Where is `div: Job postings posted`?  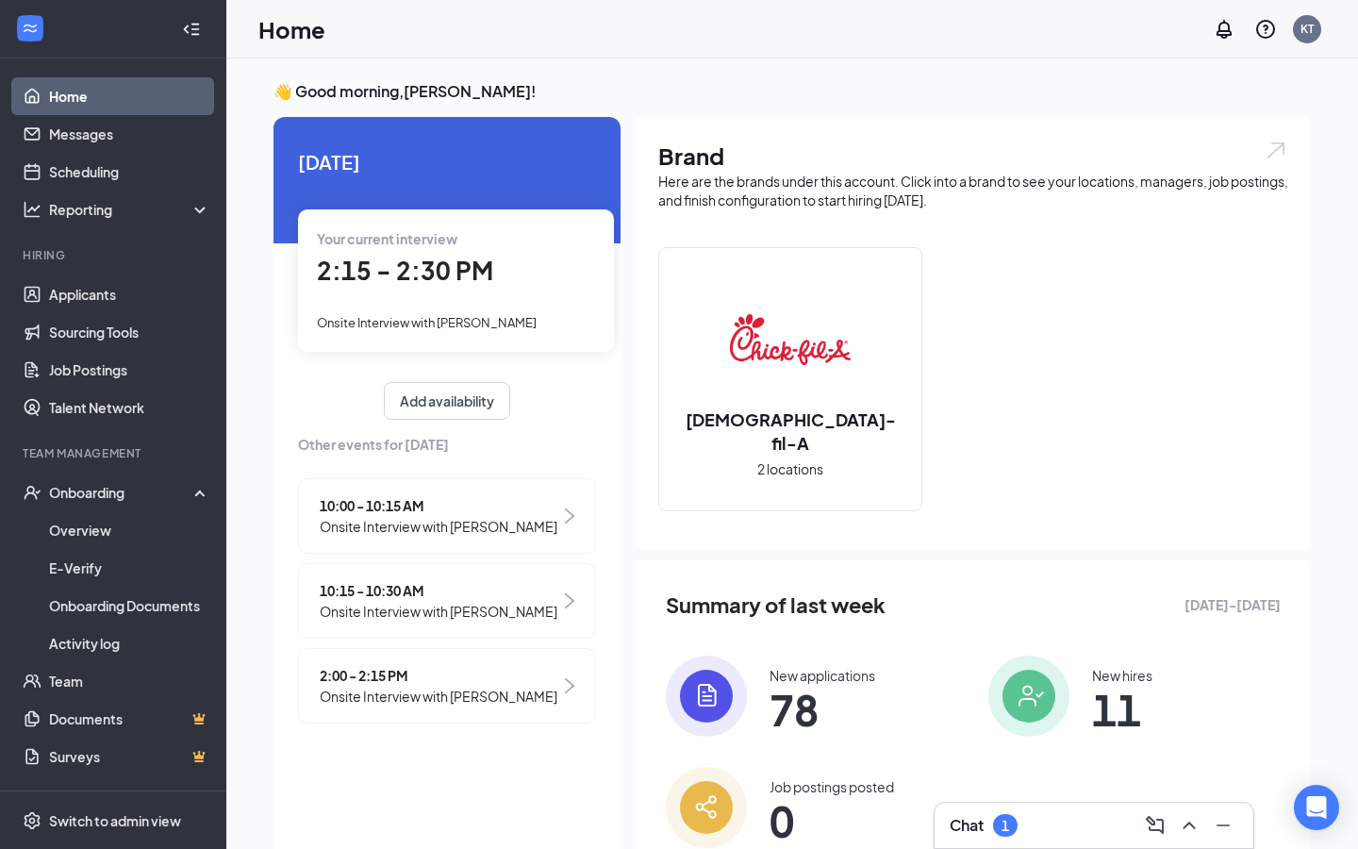 div: Job postings posted is located at coordinates (832, 786).